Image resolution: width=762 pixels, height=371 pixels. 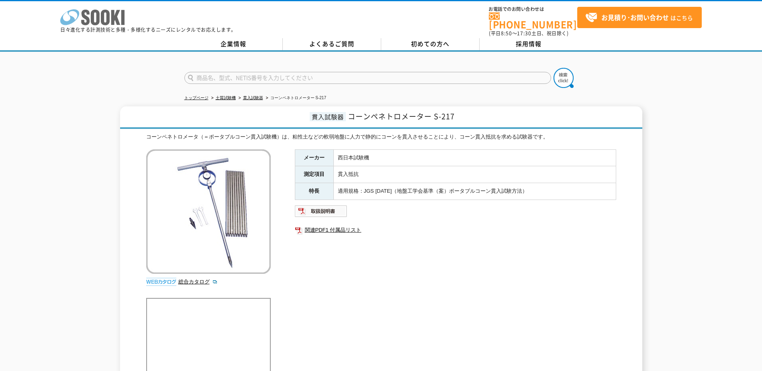 What do you see at coordinates (635, 17) in the screenshot?
I see `strong: お見積り･お問い合わせ` at bounding box center [635, 17].